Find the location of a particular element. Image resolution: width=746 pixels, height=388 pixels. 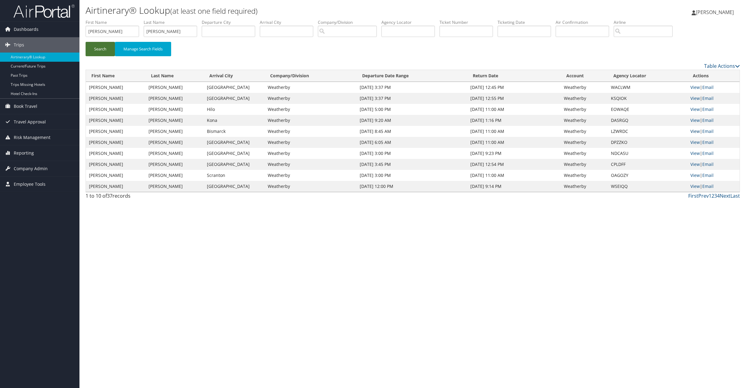

td: Bismarck is located at coordinates (234, 131).